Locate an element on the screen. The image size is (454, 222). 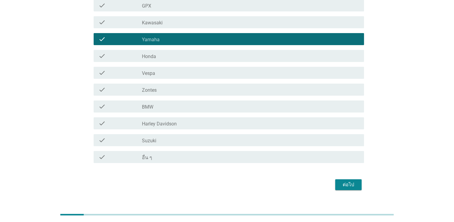
label: Honda is located at coordinates (149, 56).